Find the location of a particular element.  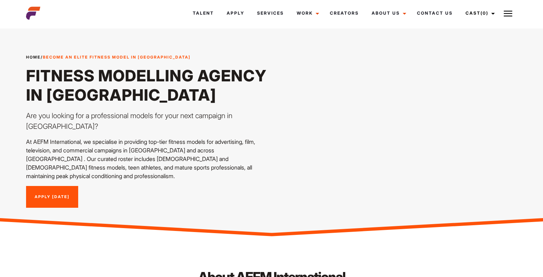

a: Contact Us is located at coordinates (435, 13).